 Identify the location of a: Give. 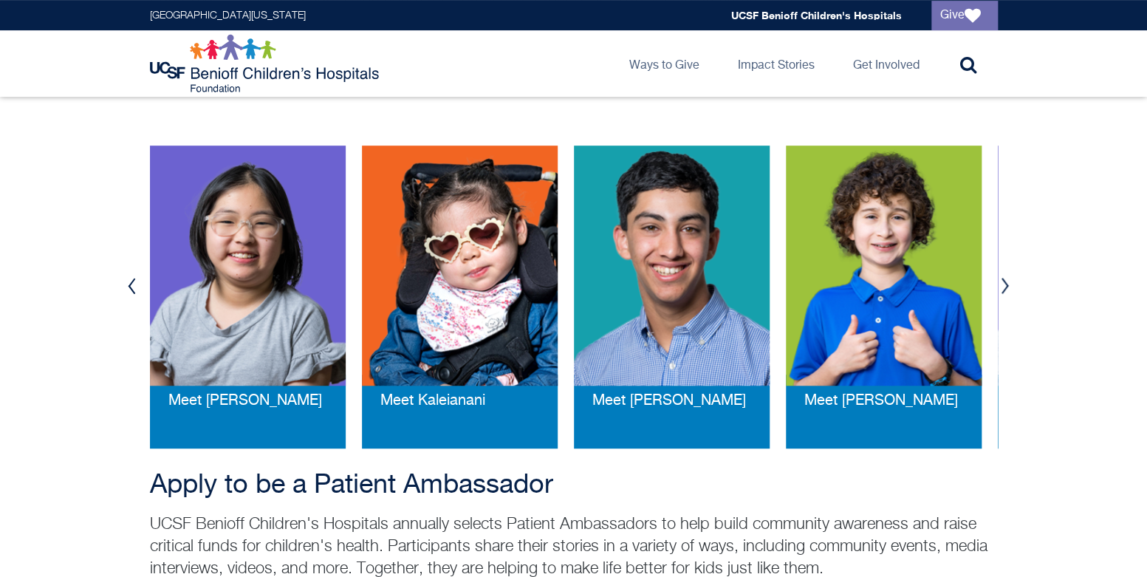
(964, 16).